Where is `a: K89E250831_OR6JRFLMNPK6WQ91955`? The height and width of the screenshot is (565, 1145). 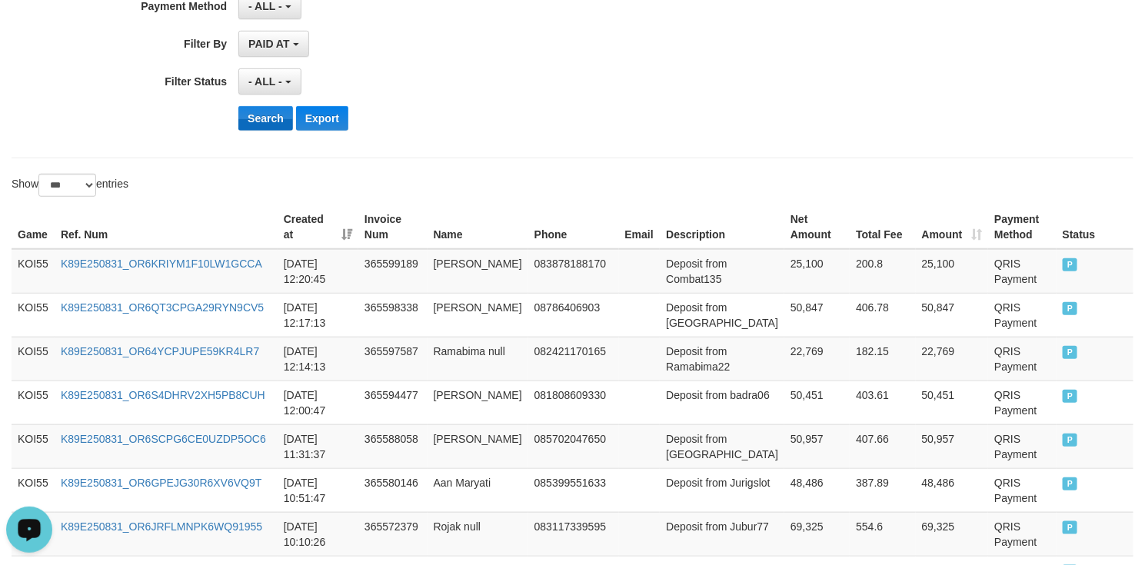
a: K89E250831_OR6JRFLMNPK6WQ91955 is located at coordinates (162, 527).